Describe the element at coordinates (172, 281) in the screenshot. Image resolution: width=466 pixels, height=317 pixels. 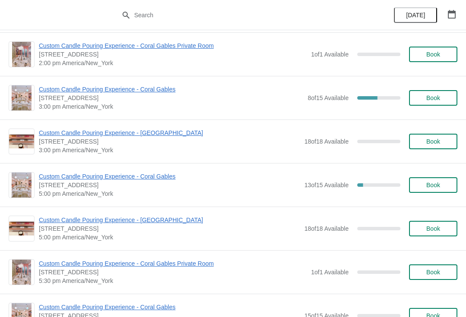
I see `span: 5:30 pm America/New_York` at that location.